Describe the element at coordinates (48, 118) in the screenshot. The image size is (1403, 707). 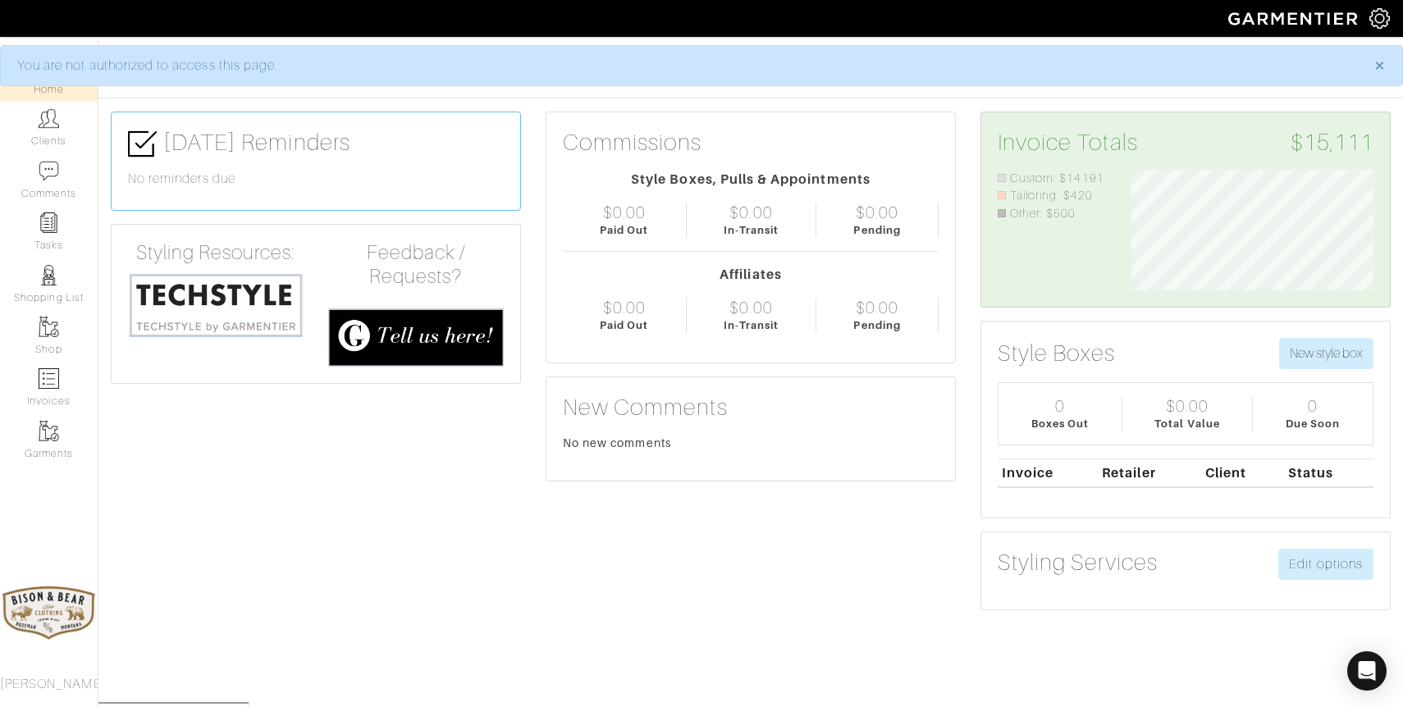
I see `img: clients-icon-6bae9207a08558b7cb47a8932f037763ab4055f8c8b6bfacd5dc20c3e0201464.png` at that location.